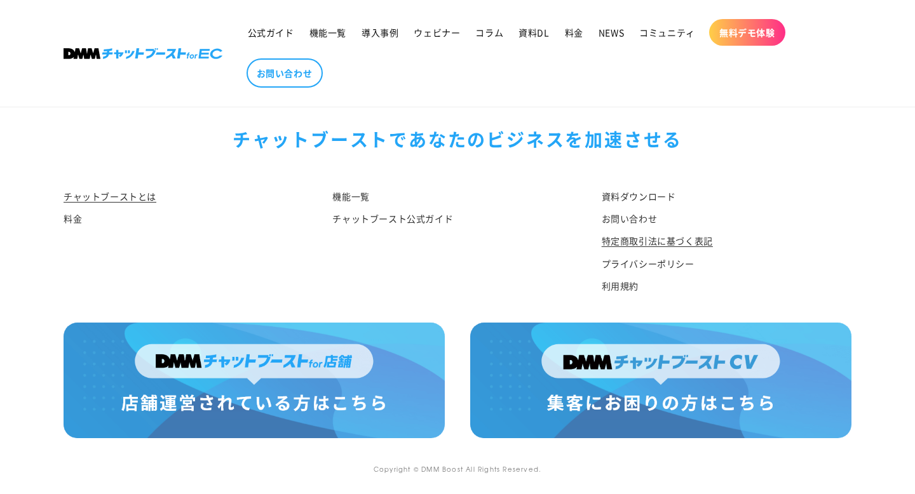 Image resolution: width=915 pixels, height=494 pixels. What do you see at coordinates (489, 32) in the screenshot?
I see `a: コラム` at bounding box center [489, 32].